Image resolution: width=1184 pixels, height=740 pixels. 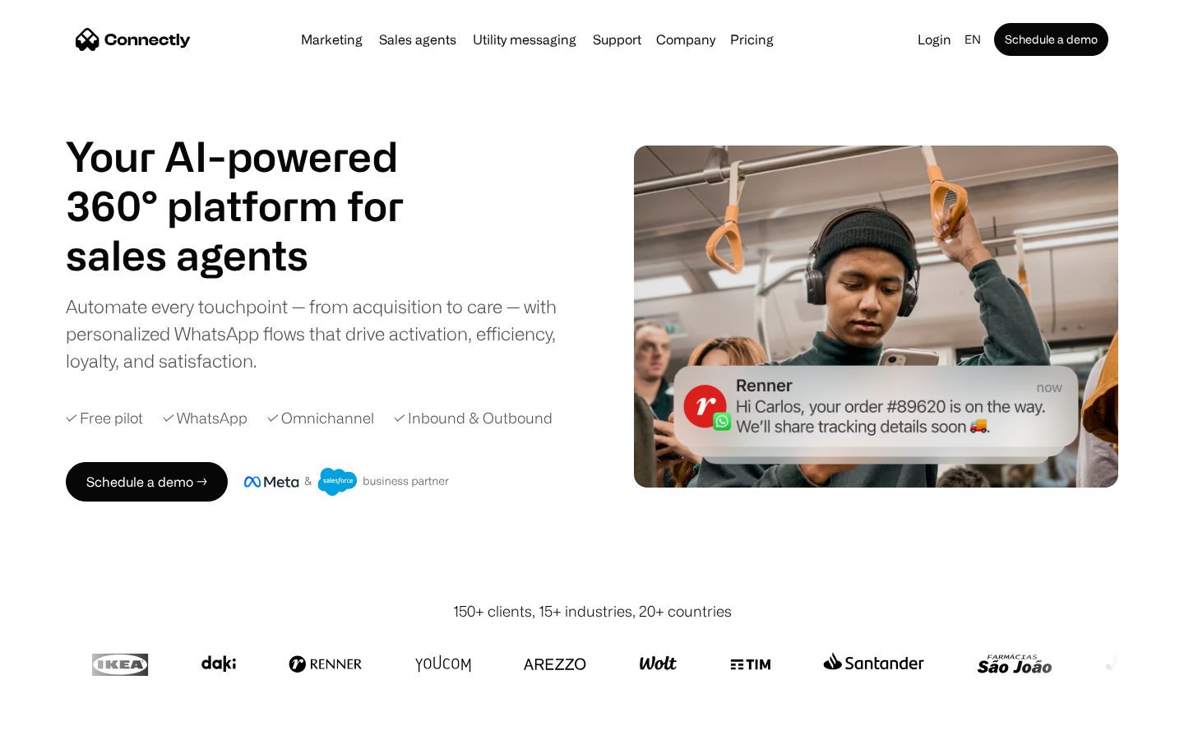 I want to click on h1: sales agents, so click(x=255, y=255).